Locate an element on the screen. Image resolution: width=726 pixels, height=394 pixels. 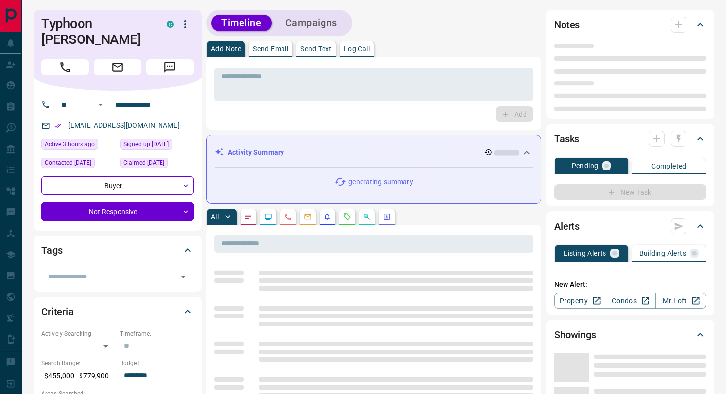
div: Notes is located at coordinates (631, 25).